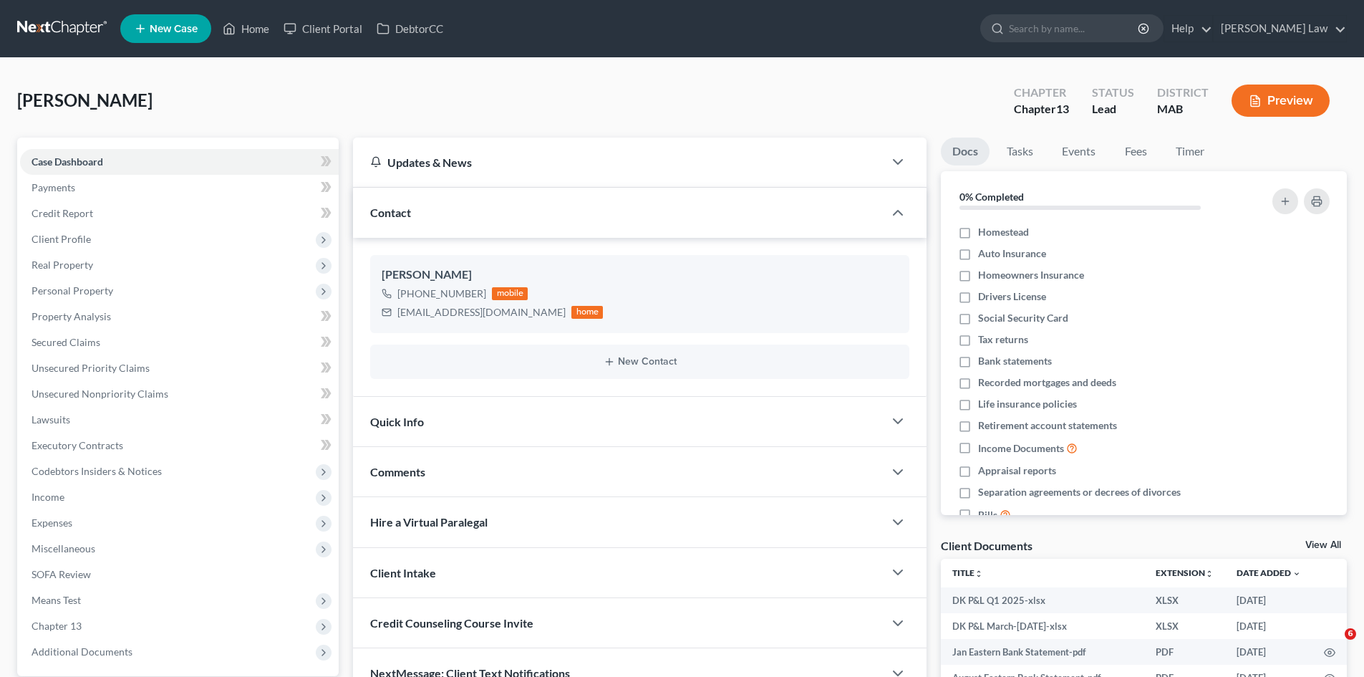  I want to click on span: Payments, so click(53, 187).